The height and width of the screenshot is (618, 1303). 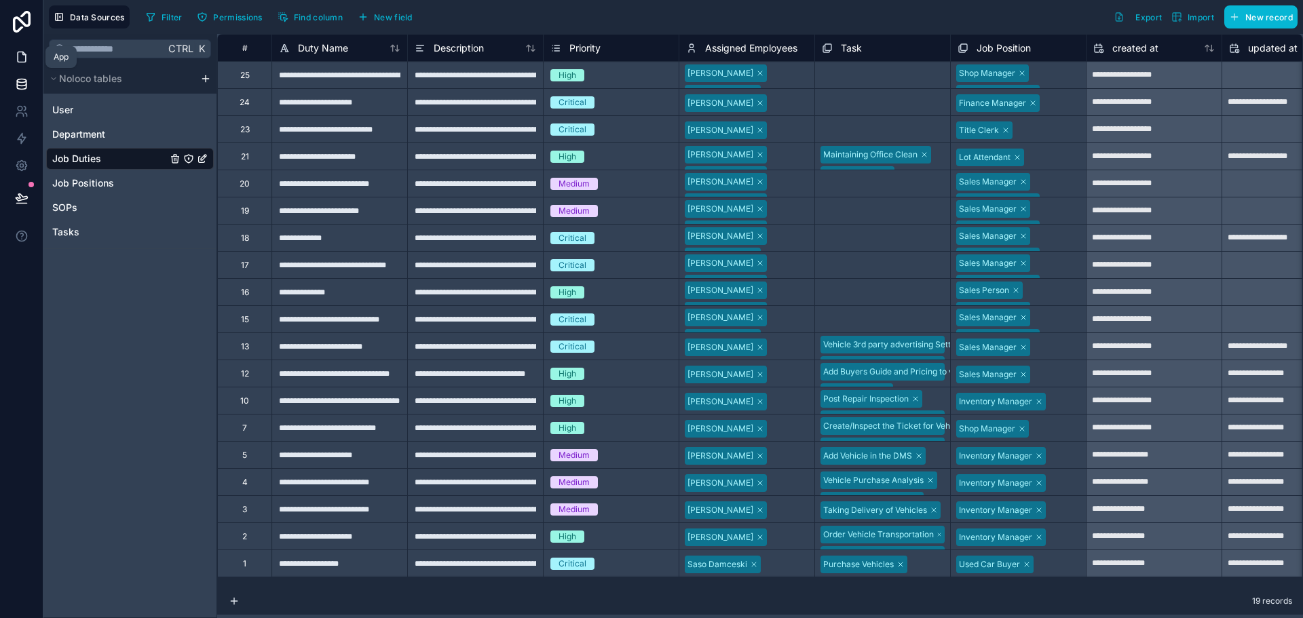 I want to click on button: Data Sources, so click(x=89, y=17).